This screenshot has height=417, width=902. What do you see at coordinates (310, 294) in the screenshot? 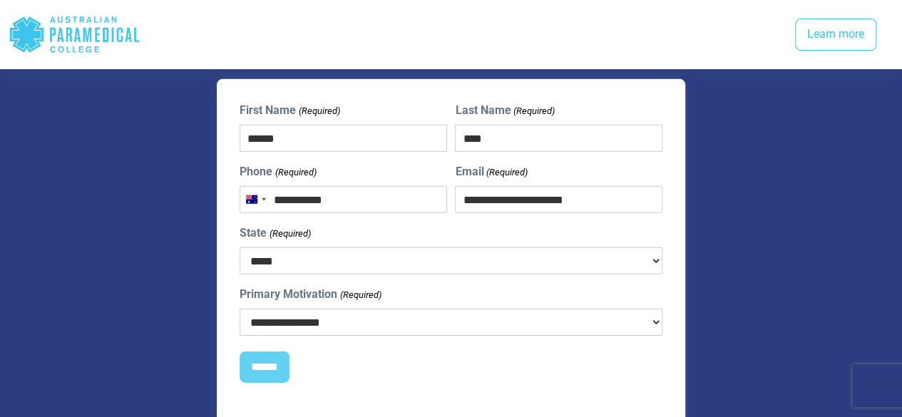
I see `label: Primary Motivation` at bounding box center [310, 294].